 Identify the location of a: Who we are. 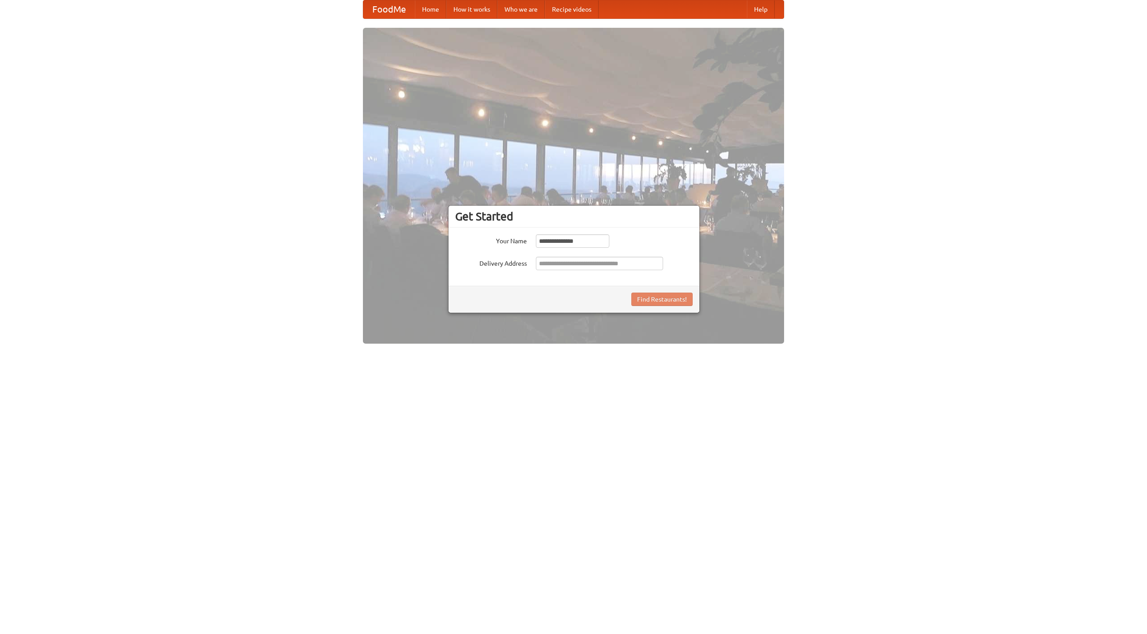
(521, 9).